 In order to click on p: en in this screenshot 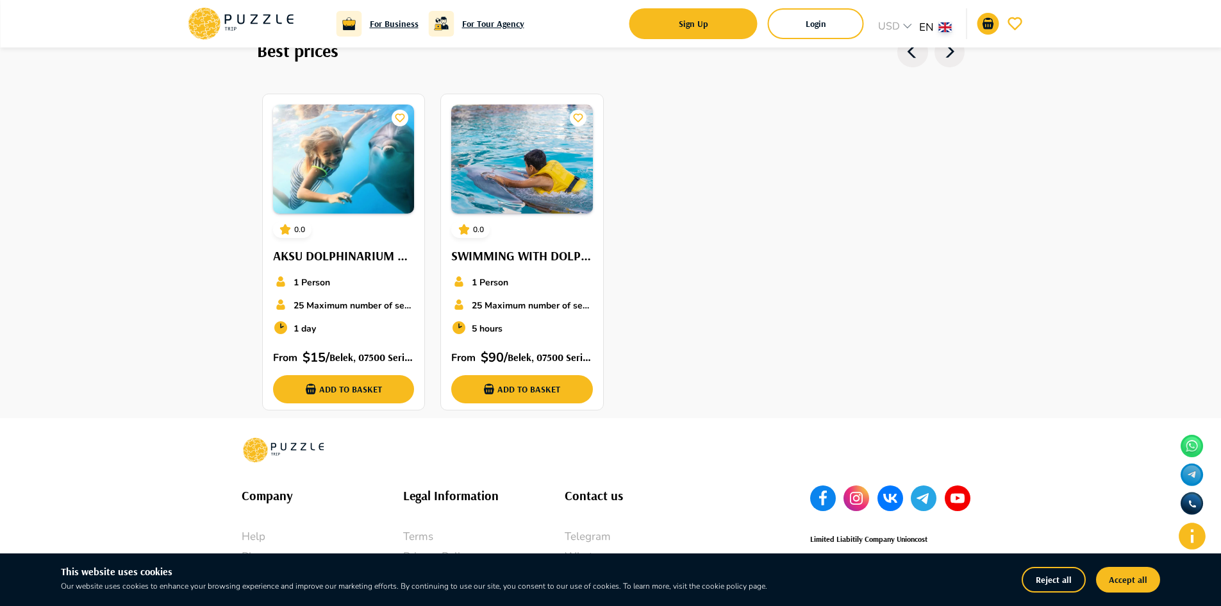, I will do `click(926, 28)`.